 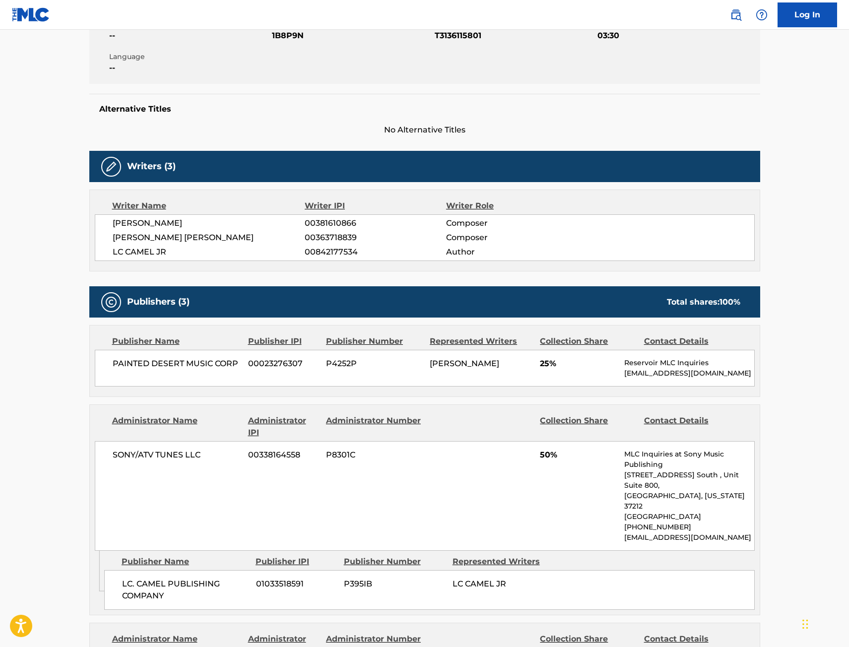 I want to click on span: Language, so click(x=189, y=57).